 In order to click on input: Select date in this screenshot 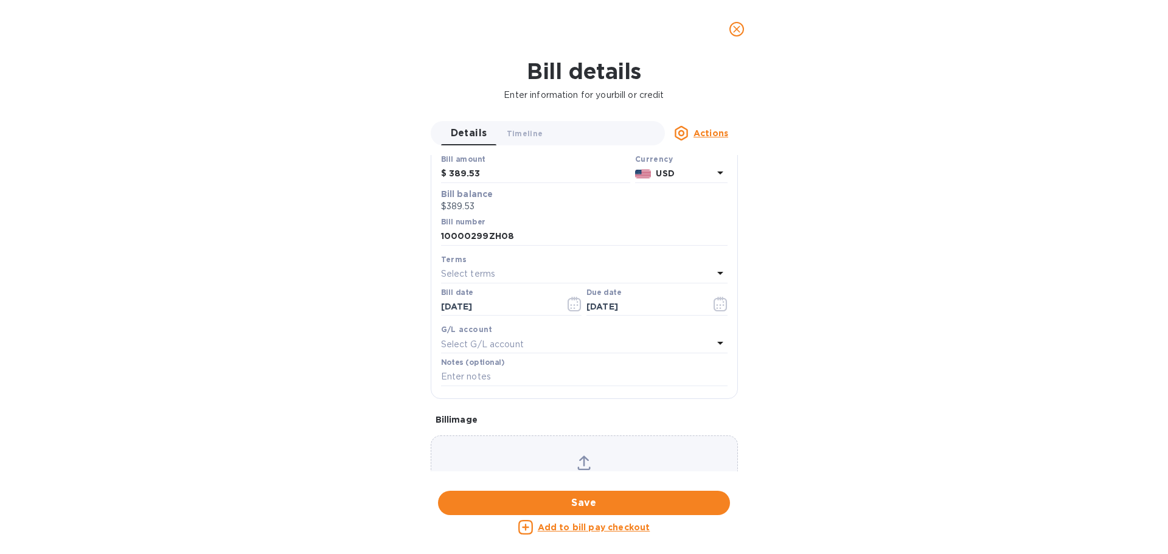, I will do `click(498, 307)`.